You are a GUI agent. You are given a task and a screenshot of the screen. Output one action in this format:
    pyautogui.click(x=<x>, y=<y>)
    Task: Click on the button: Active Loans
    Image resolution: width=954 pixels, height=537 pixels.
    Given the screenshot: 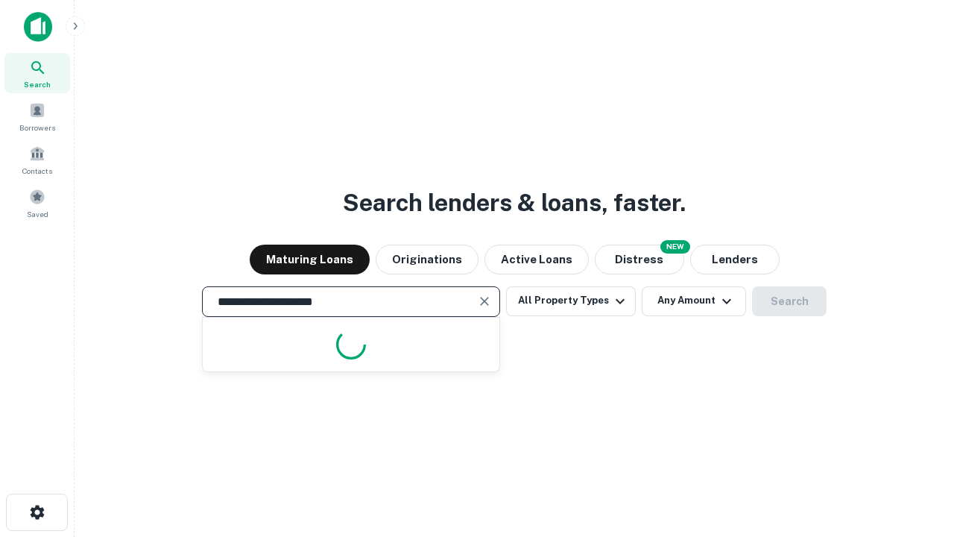 What is the action you would take?
    pyautogui.click(x=537, y=259)
    